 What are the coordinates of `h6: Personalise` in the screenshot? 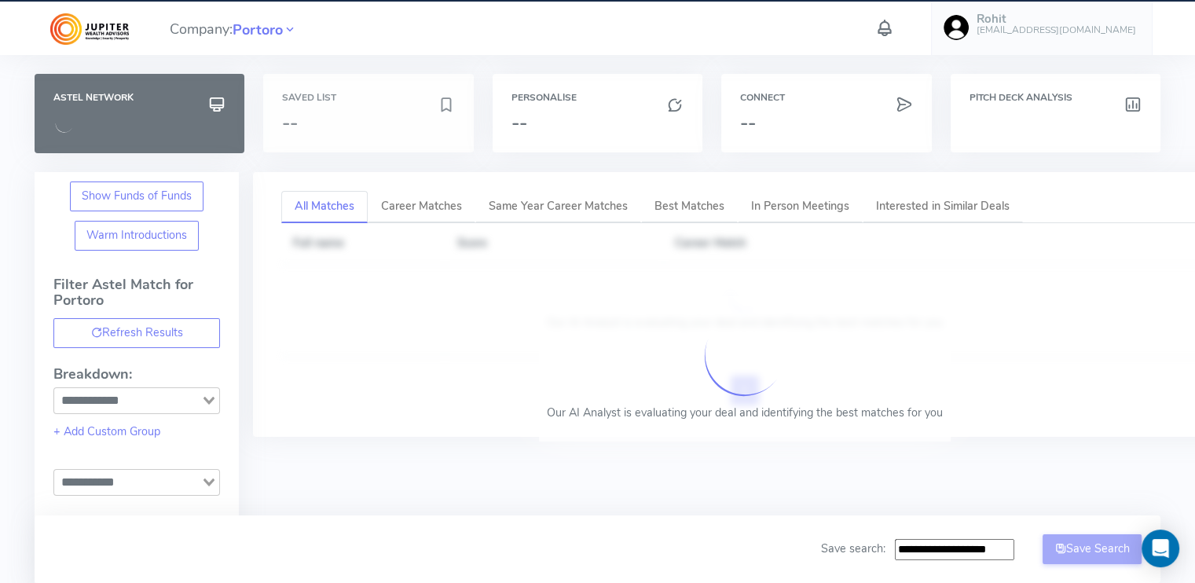 It's located at (597, 97).